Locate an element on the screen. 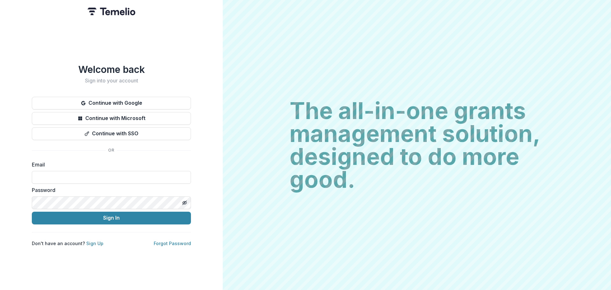  label: Password is located at coordinates (109, 190).